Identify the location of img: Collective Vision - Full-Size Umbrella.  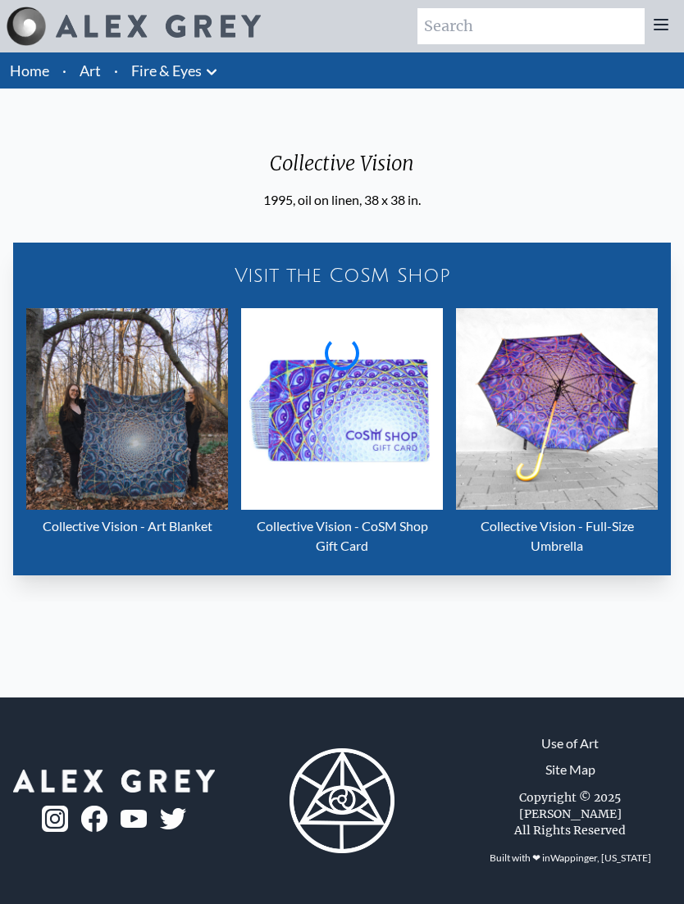
(557, 409).